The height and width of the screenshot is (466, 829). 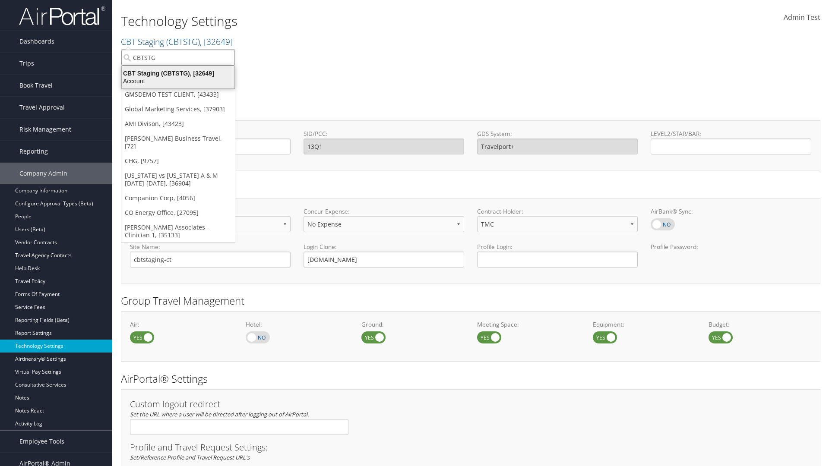 I want to click on label: Concur Expense:, so click(x=384, y=211).